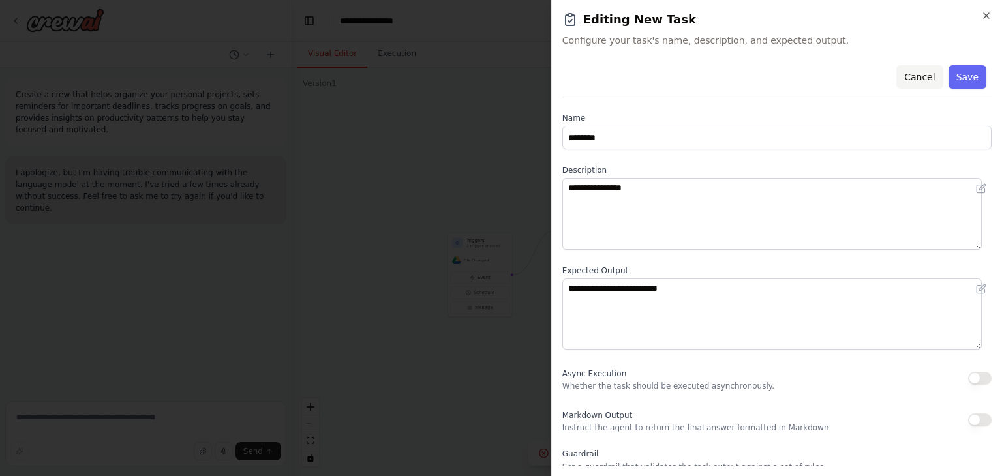 This screenshot has height=476, width=1002. What do you see at coordinates (594, 374) in the screenshot?
I see `span: Async Execution` at bounding box center [594, 374].